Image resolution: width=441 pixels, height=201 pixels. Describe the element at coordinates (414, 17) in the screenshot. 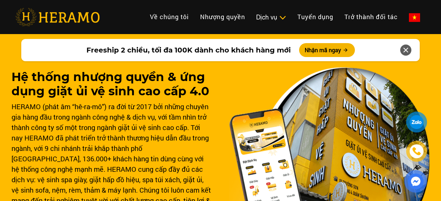

I see `img: vn-flag.png` at that location.